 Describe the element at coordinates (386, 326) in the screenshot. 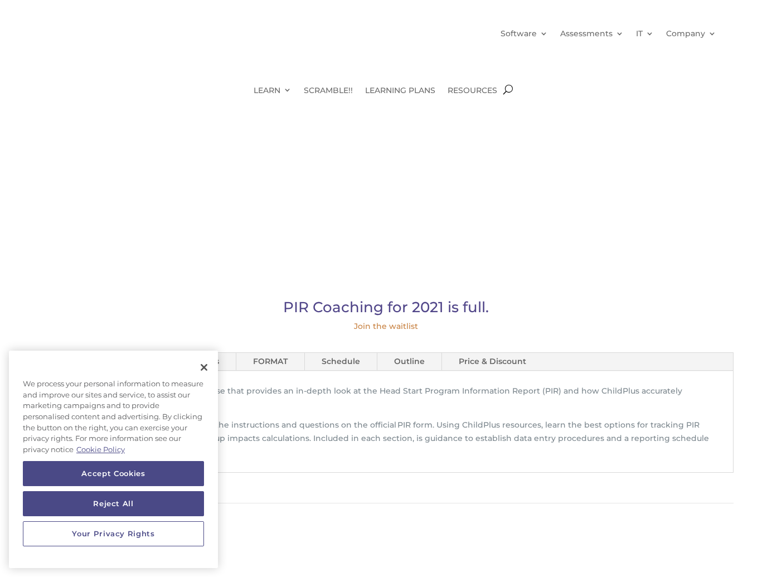

I see `a: Join the waitlist` at that location.